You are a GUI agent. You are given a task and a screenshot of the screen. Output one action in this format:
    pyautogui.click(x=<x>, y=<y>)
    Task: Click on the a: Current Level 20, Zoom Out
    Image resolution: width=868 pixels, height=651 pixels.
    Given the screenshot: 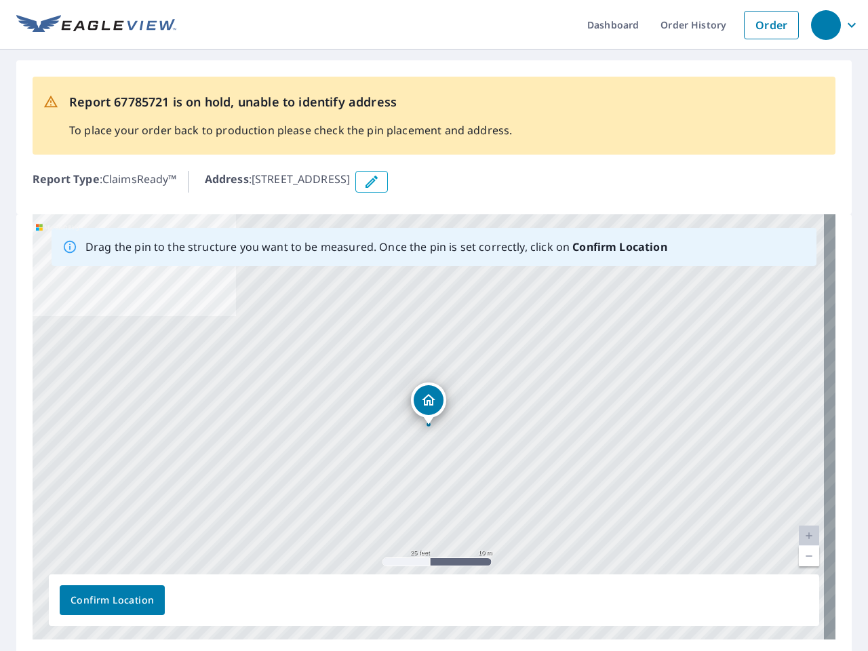 What is the action you would take?
    pyautogui.click(x=809, y=556)
    